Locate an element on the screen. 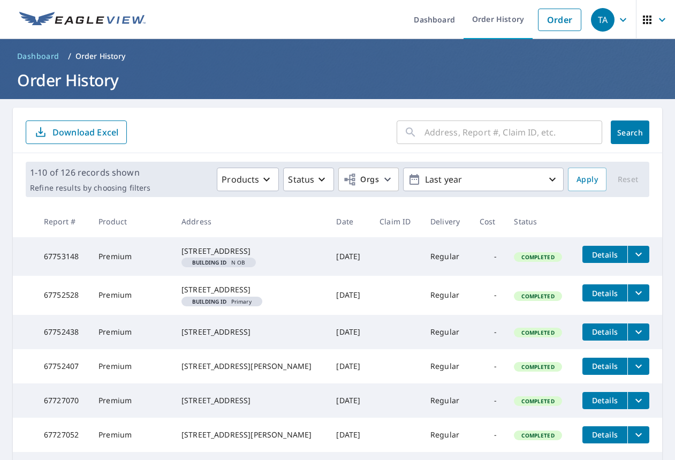 This screenshot has width=675, height=460. button: filesDropdownBtn-67753148 is located at coordinates (638, 254).